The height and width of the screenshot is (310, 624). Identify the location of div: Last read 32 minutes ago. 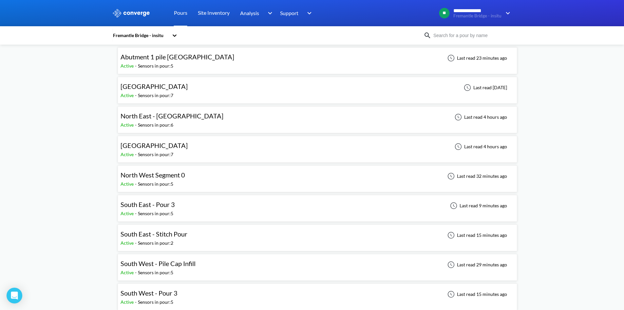
(476, 176).